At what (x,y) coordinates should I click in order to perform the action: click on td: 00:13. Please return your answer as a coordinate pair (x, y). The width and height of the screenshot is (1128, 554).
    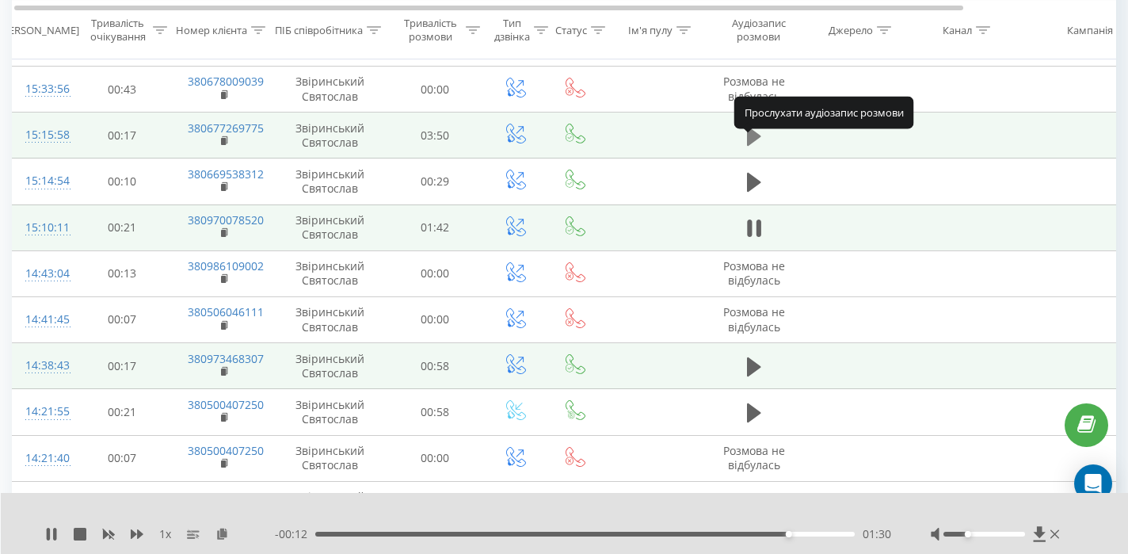
    Looking at the image, I should click on (122, 273).